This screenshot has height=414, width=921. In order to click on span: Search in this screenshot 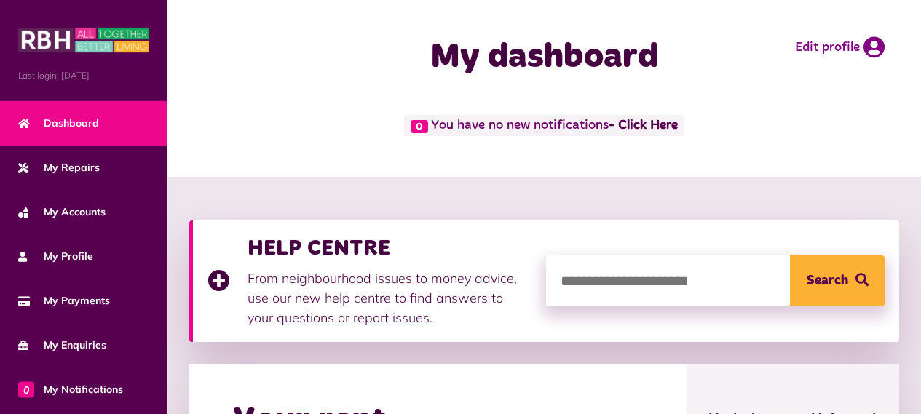, I will do `click(827, 281)`.